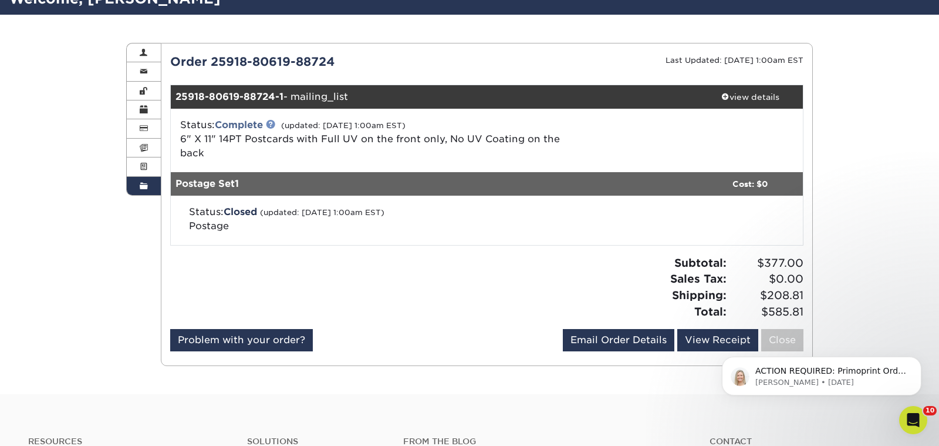 This screenshot has height=446, width=939. Describe the element at coordinates (241, 340) in the screenshot. I see `a: Problem with your order?` at that location.